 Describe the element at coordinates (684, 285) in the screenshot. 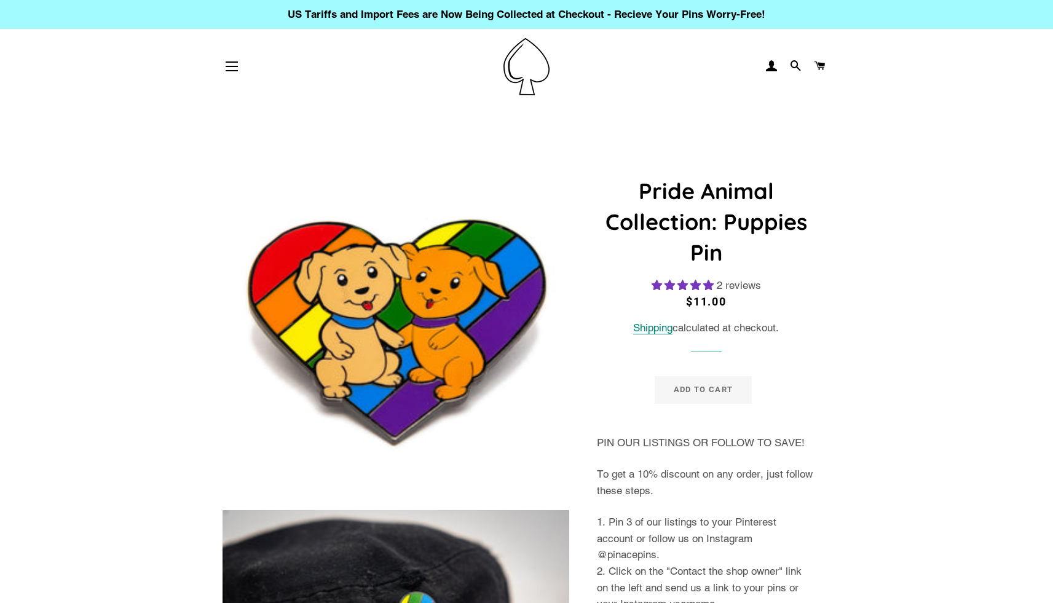

I see `span: 5.00 stars` at that location.